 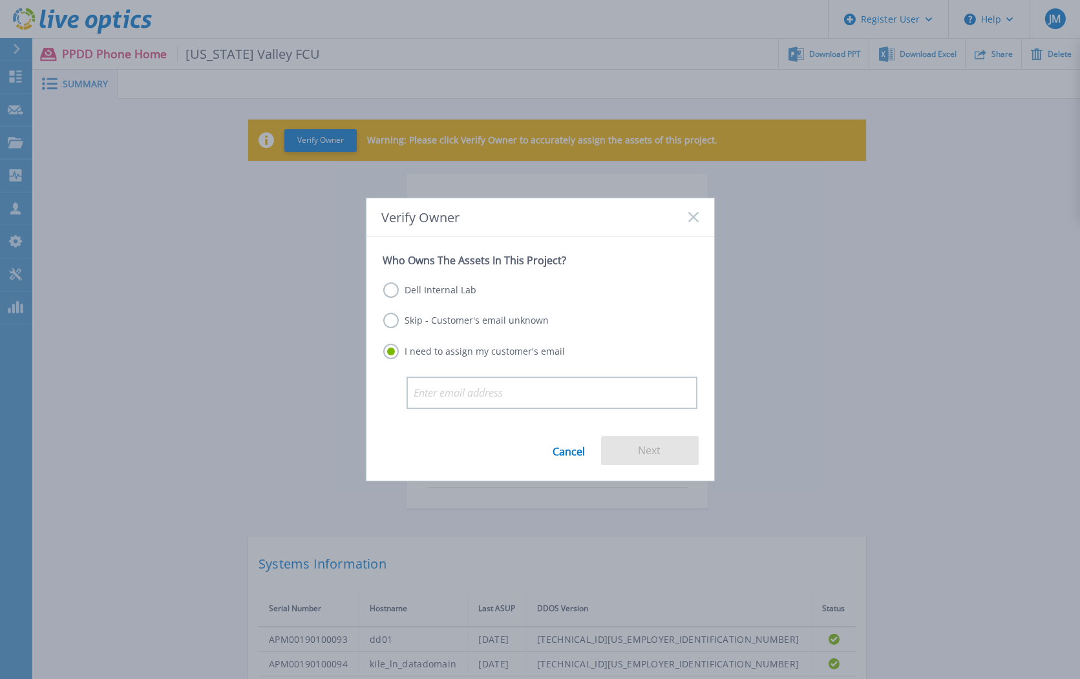 I want to click on p: Who Owns The Assets In This Project?, so click(x=540, y=260).